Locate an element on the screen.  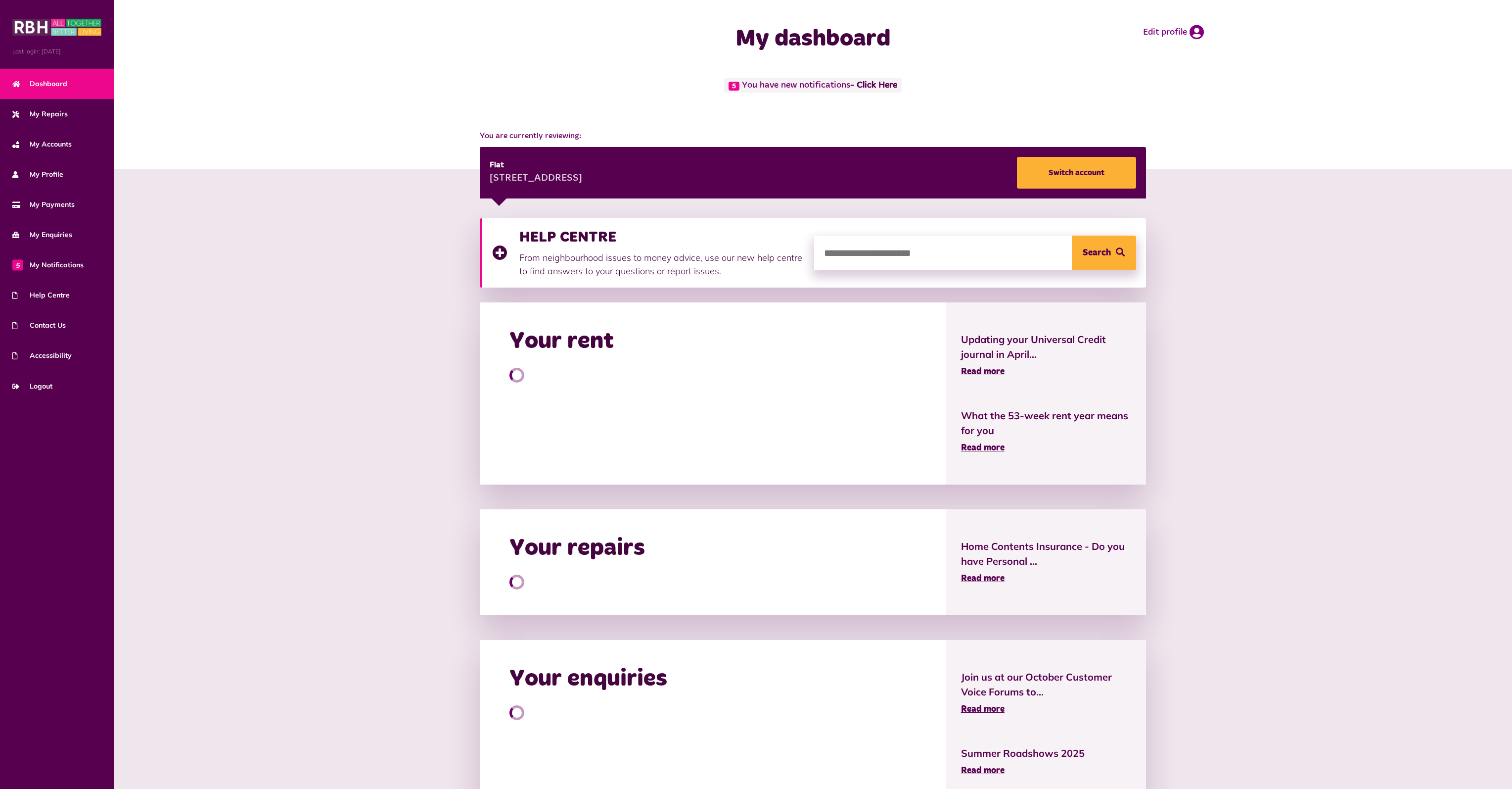
span: My Notifications is located at coordinates (48, 265).